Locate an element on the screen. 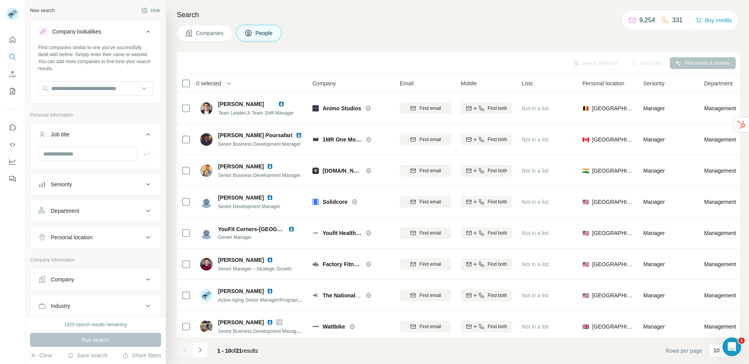 Image resolution: width=749 pixels, height=364 pixels. button: Feedback is located at coordinates (12, 179).